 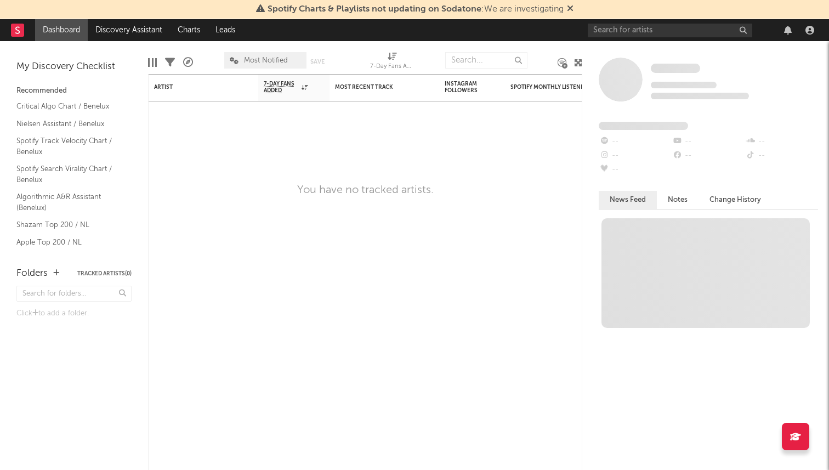 What do you see at coordinates (74, 293) in the screenshot?
I see `input: Search for folders...` at bounding box center [74, 293].